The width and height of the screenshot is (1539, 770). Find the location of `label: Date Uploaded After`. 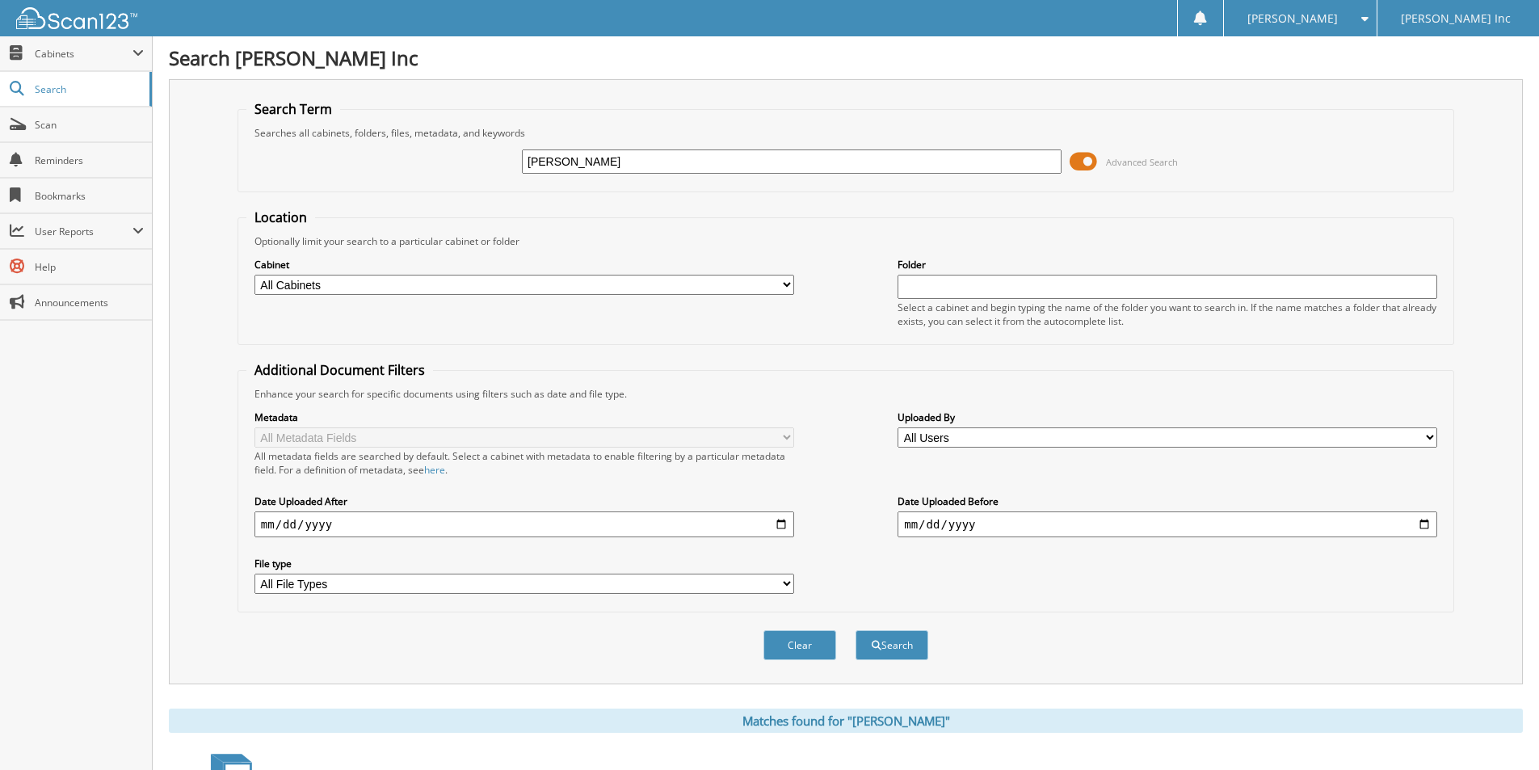

label: Date Uploaded After is located at coordinates (524, 501).